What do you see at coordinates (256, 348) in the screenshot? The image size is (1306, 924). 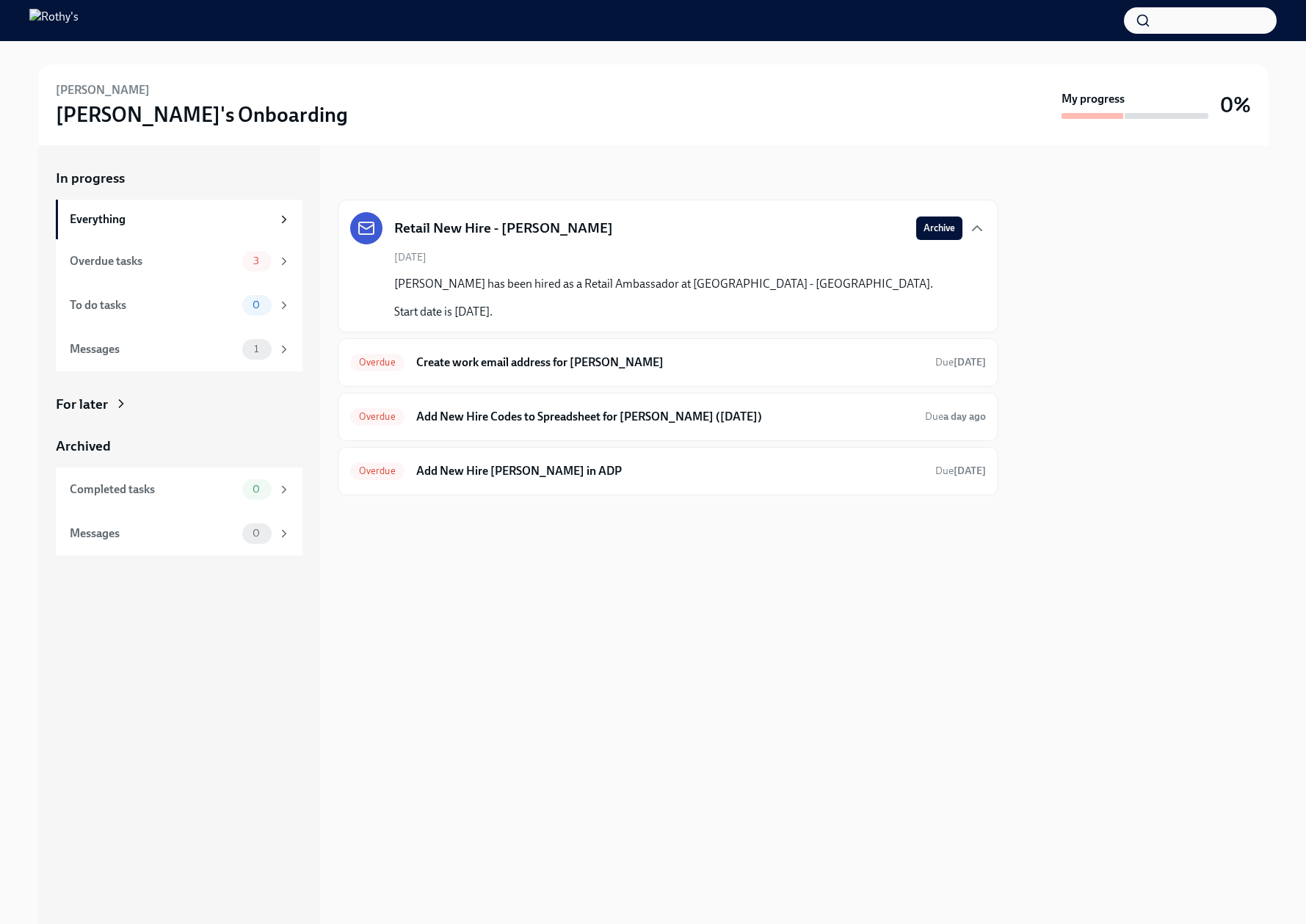 I see `span: 1` at bounding box center [256, 348].